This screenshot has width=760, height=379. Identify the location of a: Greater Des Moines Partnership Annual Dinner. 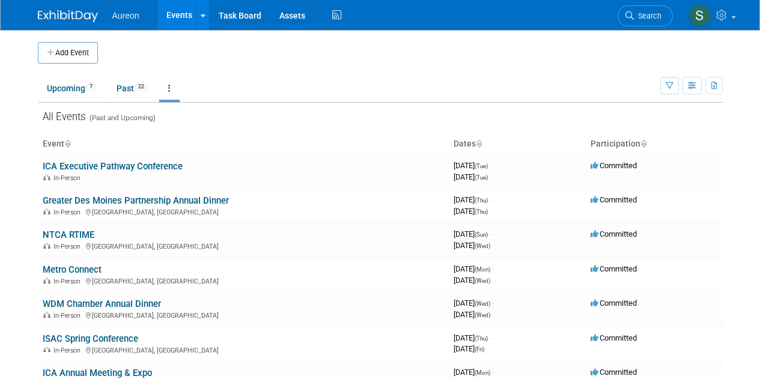
(136, 201).